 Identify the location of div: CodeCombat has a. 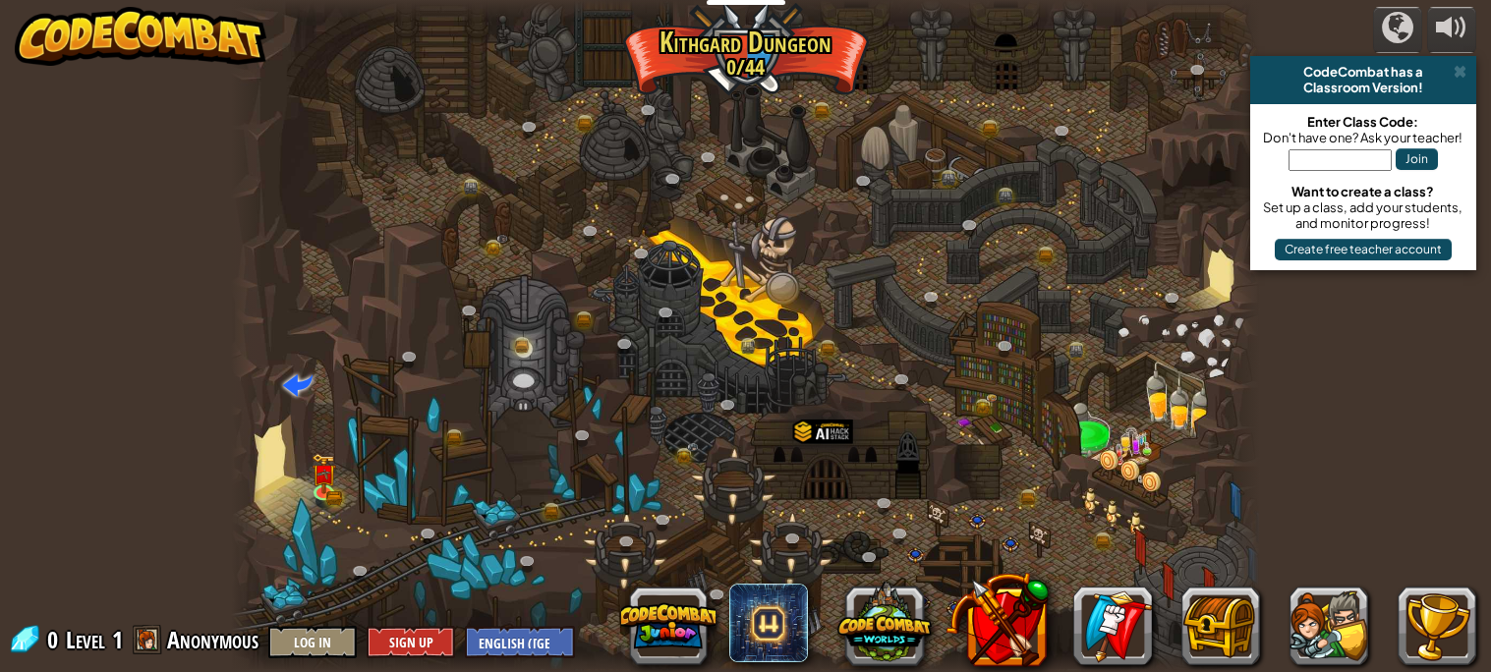
(1364, 72).